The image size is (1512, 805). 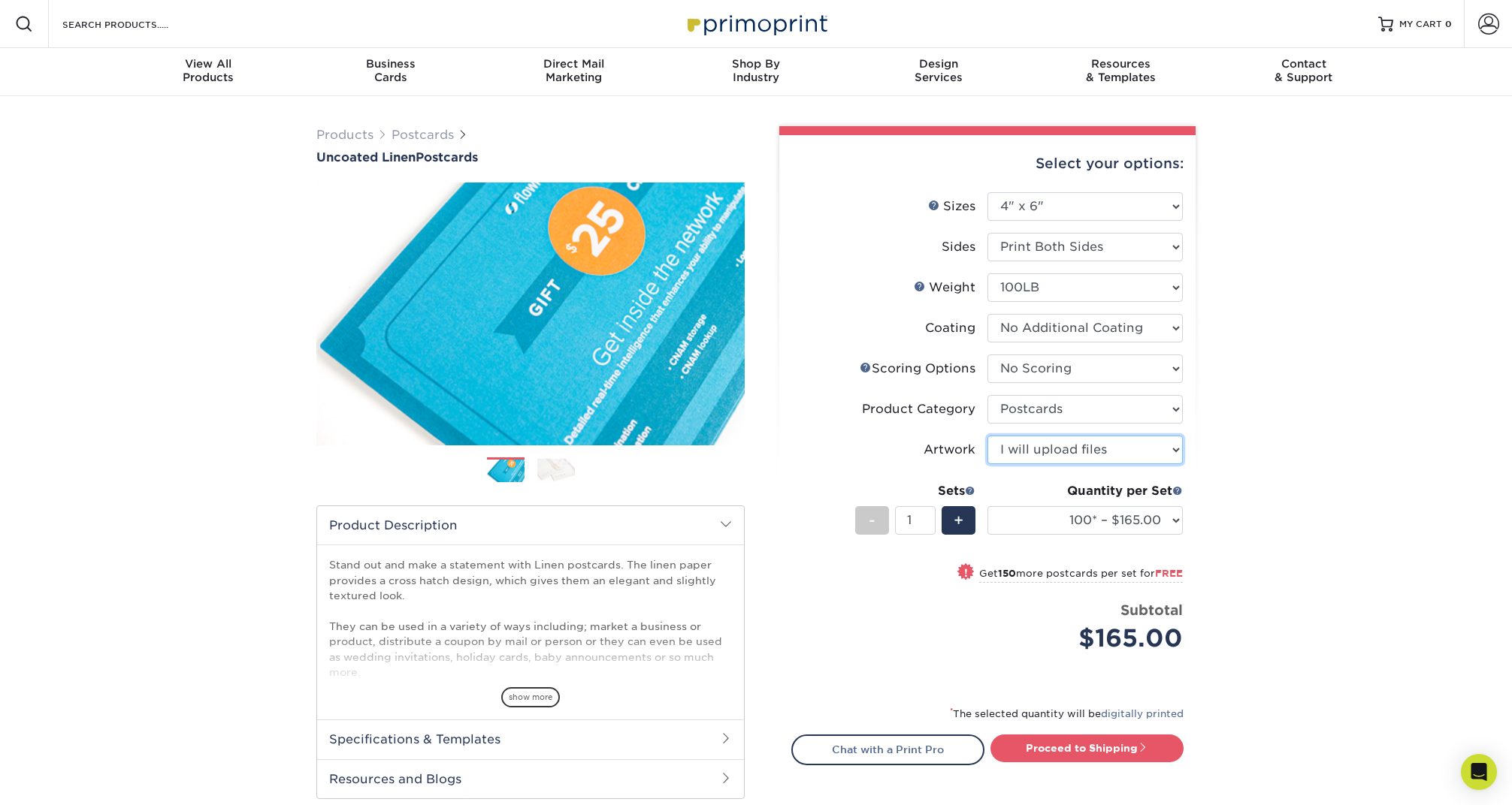 I want to click on a: Shop ByIndustry, so click(x=756, y=72).